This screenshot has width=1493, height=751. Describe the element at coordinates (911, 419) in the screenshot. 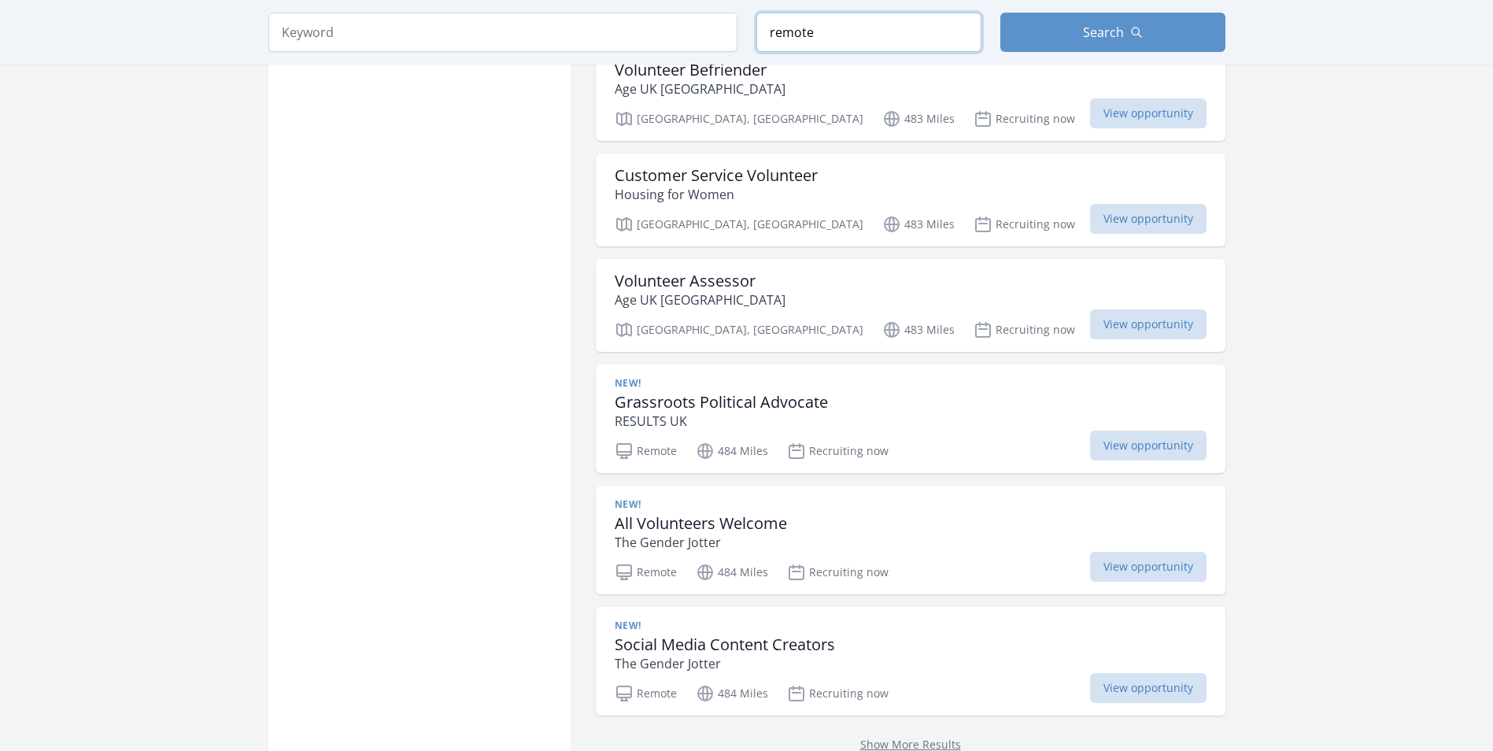

I see `a: New! Grassroots Political Advocate RESULTS UK Remote 484 Miles Recruiting now View opportunity` at that location.